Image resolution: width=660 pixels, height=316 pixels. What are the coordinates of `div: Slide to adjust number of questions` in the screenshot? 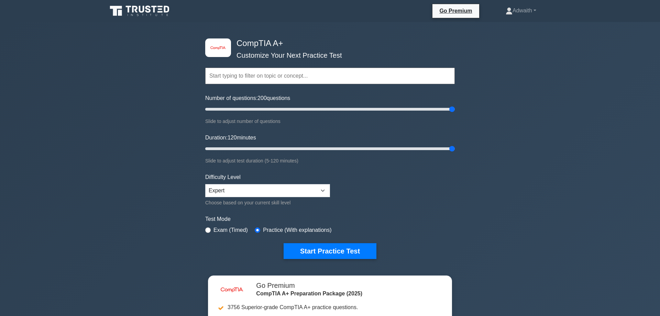 It's located at (330, 121).